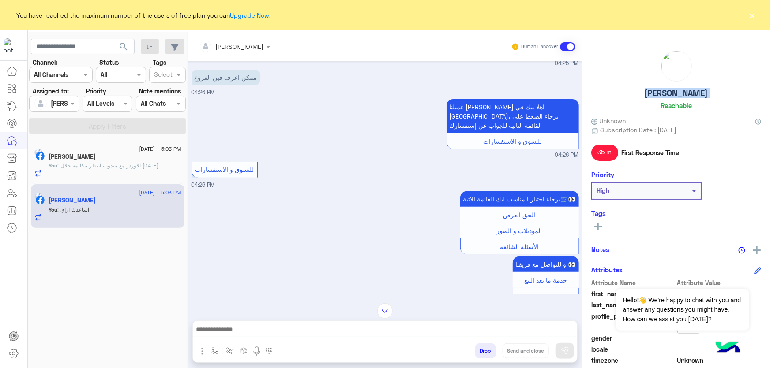 This screenshot has height=368, width=770. Describe the element at coordinates (96, 91) in the screenshot. I see `label: Priority` at that location.